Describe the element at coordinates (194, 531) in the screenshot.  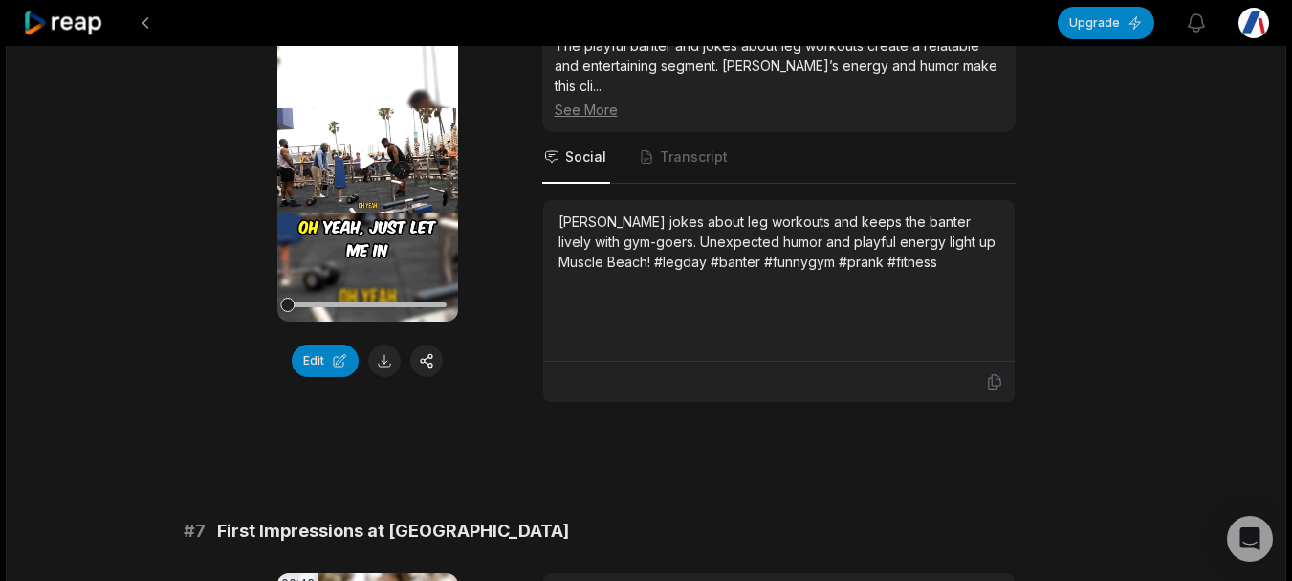
I see `span: # 7` at that location.